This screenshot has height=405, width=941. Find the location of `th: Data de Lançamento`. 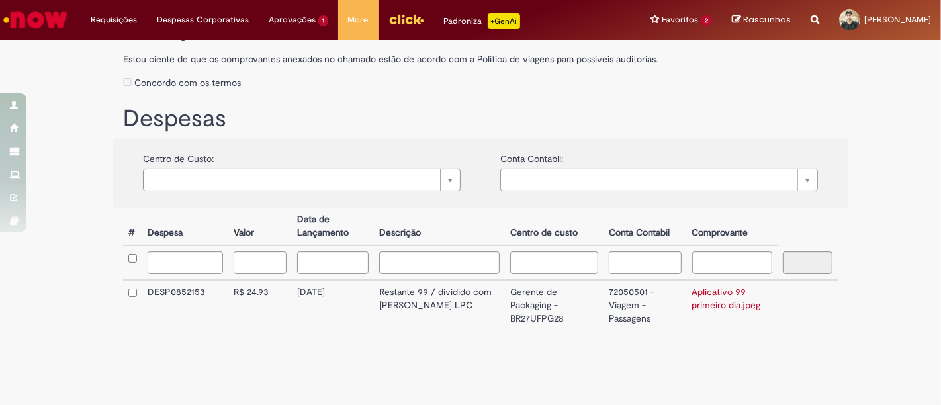

th: Data de Lançamento is located at coordinates (333, 226).